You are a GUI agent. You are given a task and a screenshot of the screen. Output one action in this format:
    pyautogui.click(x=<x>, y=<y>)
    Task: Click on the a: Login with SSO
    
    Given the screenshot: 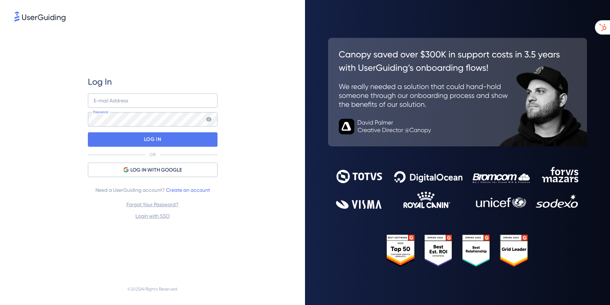 What is the action you would take?
    pyautogui.click(x=152, y=216)
    